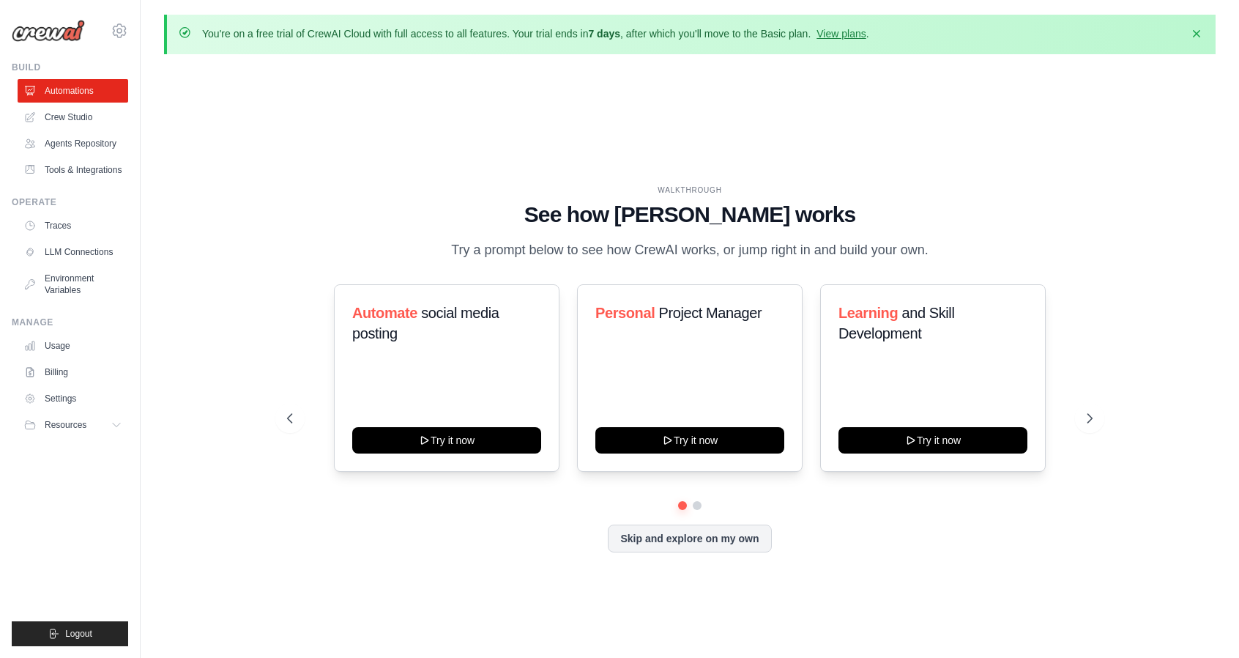 This screenshot has width=1239, height=658. Describe the element at coordinates (65, 425) in the screenshot. I see `span: Resources` at that location.